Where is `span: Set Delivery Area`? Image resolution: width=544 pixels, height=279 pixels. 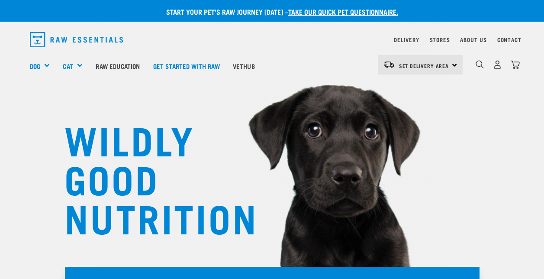 span: Set Delivery Area is located at coordinates (424, 65).